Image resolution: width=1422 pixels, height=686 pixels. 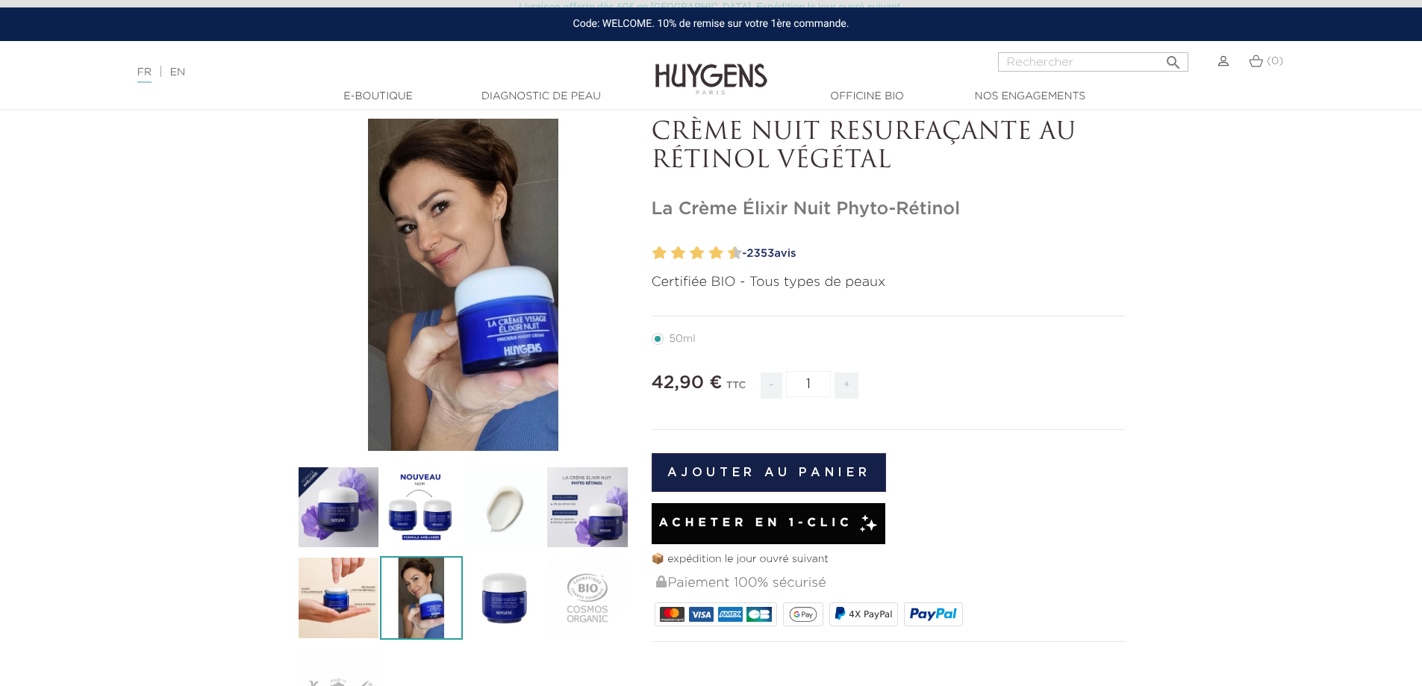 I want to click on a: Diagnostic de peau, so click(x=541, y=96).